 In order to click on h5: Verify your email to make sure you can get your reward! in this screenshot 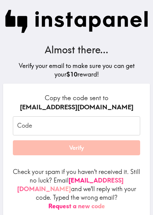, I will do `click(77, 70)`.